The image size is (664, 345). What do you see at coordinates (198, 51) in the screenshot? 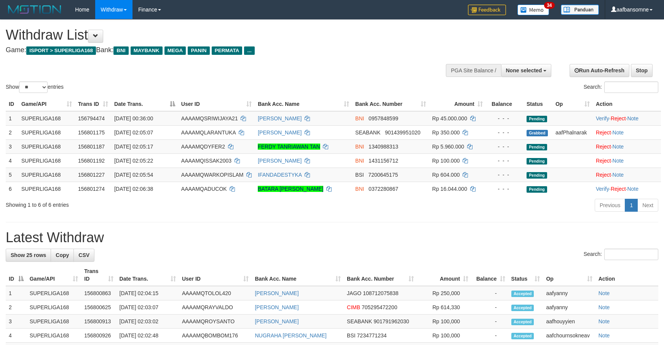
I see `span: PANIN` at bounding box center [198, 51].